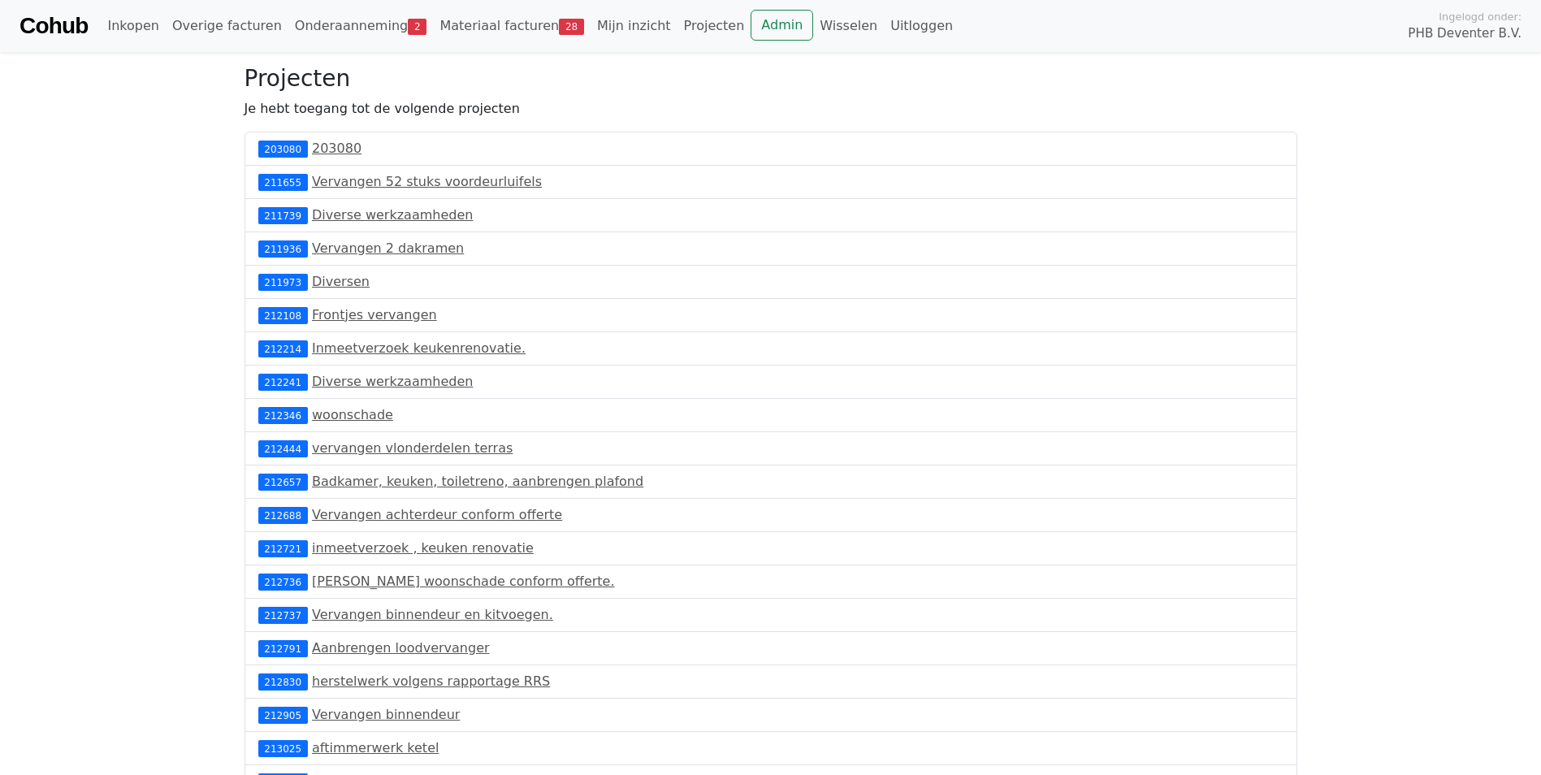 The width and height of the screenshot is (1541, 775). Describe the element at coordinates (771, 109) in the screenshot. I see `p: Je hebt toegang tot de volgende projecten` at that location.